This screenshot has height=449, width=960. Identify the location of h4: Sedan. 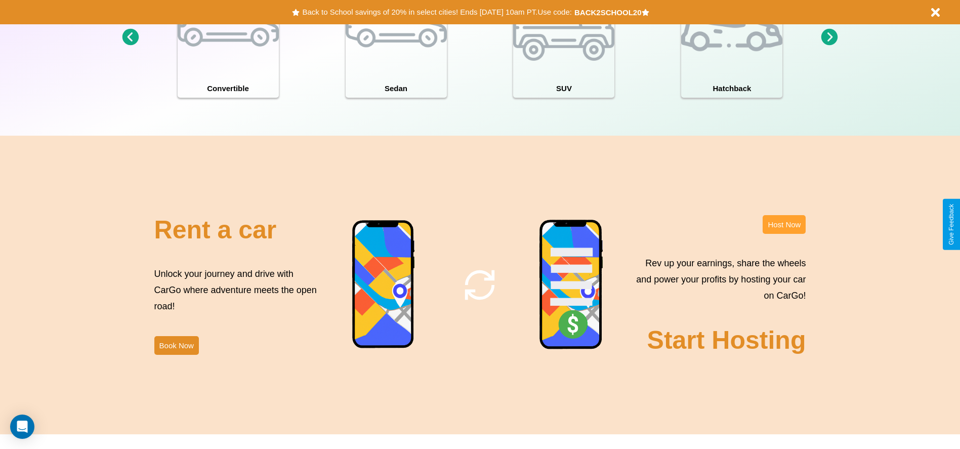
(396, 88).